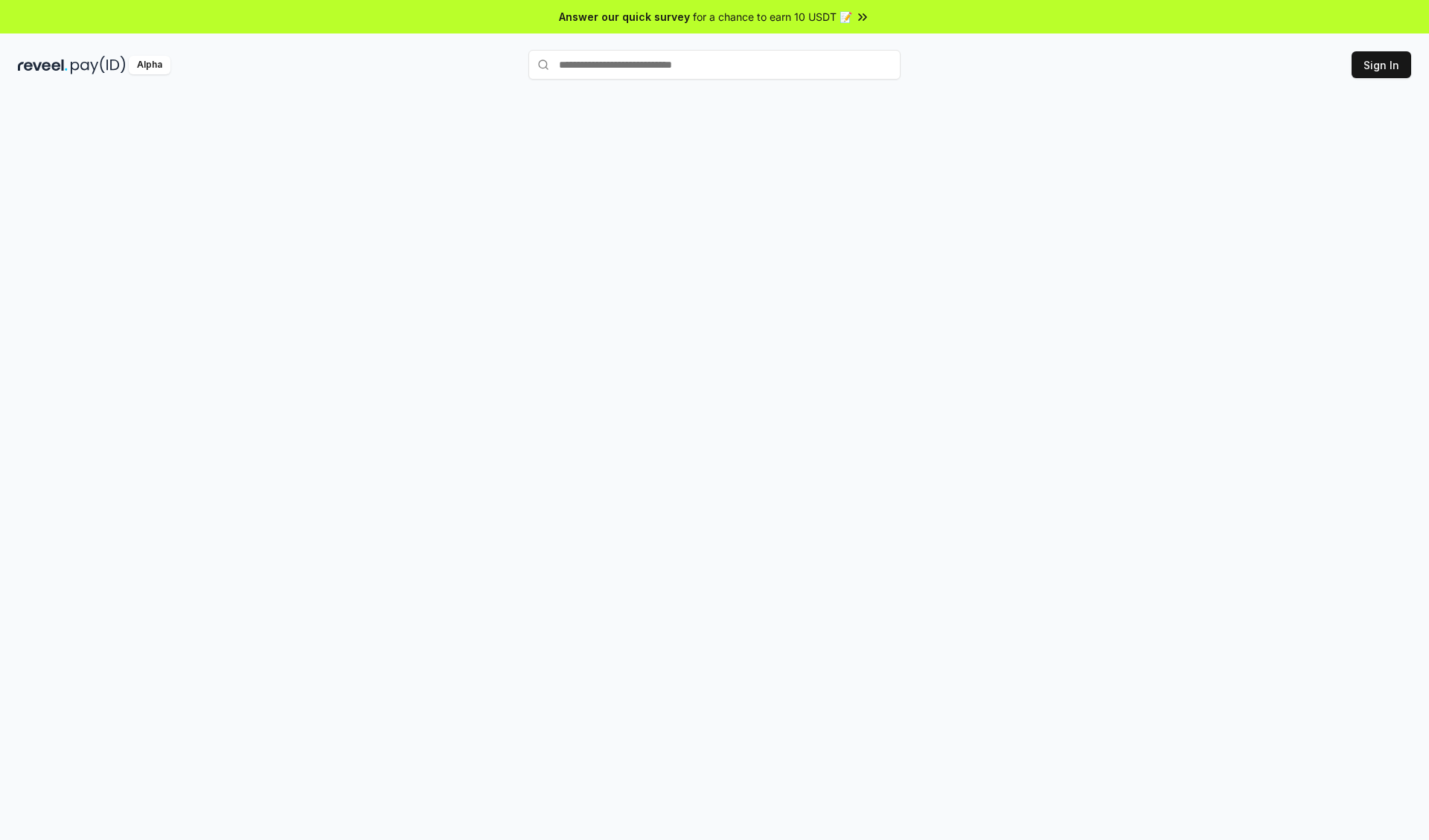  What do you see at coordinates (1381, 65) in the screenshot?
I see `button: Sign In` at bounding box center [1381, 65].